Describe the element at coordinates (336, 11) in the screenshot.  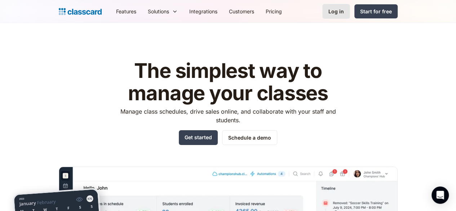
I see `div: Log in` at that location.